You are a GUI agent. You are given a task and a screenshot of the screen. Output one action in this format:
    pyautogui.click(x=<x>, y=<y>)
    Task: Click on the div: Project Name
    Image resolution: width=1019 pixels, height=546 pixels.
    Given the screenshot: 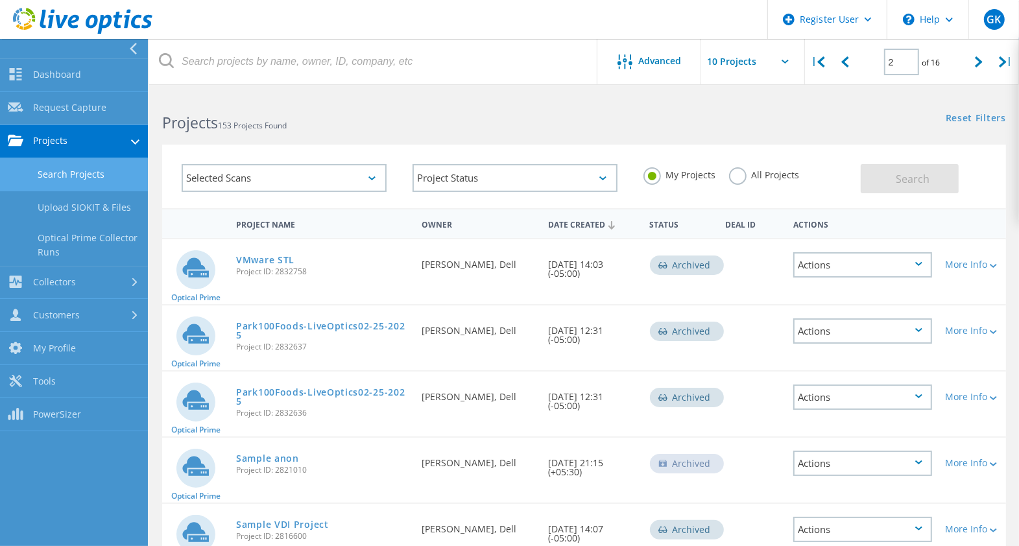 What is the action you would take?
    pyautogui.click(x=322, y=223)
    